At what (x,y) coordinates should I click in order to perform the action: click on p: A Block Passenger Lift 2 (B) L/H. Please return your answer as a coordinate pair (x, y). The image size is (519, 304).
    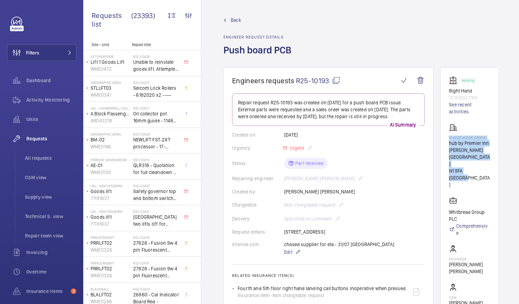
    Looking at the image, I should click on (110, 114).